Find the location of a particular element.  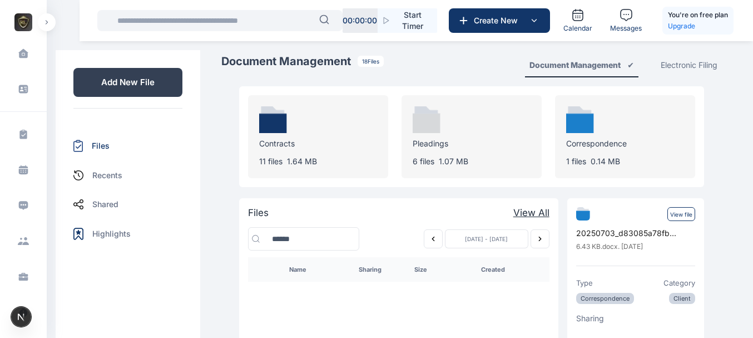

p: Client is located at coordinates (682, 298).